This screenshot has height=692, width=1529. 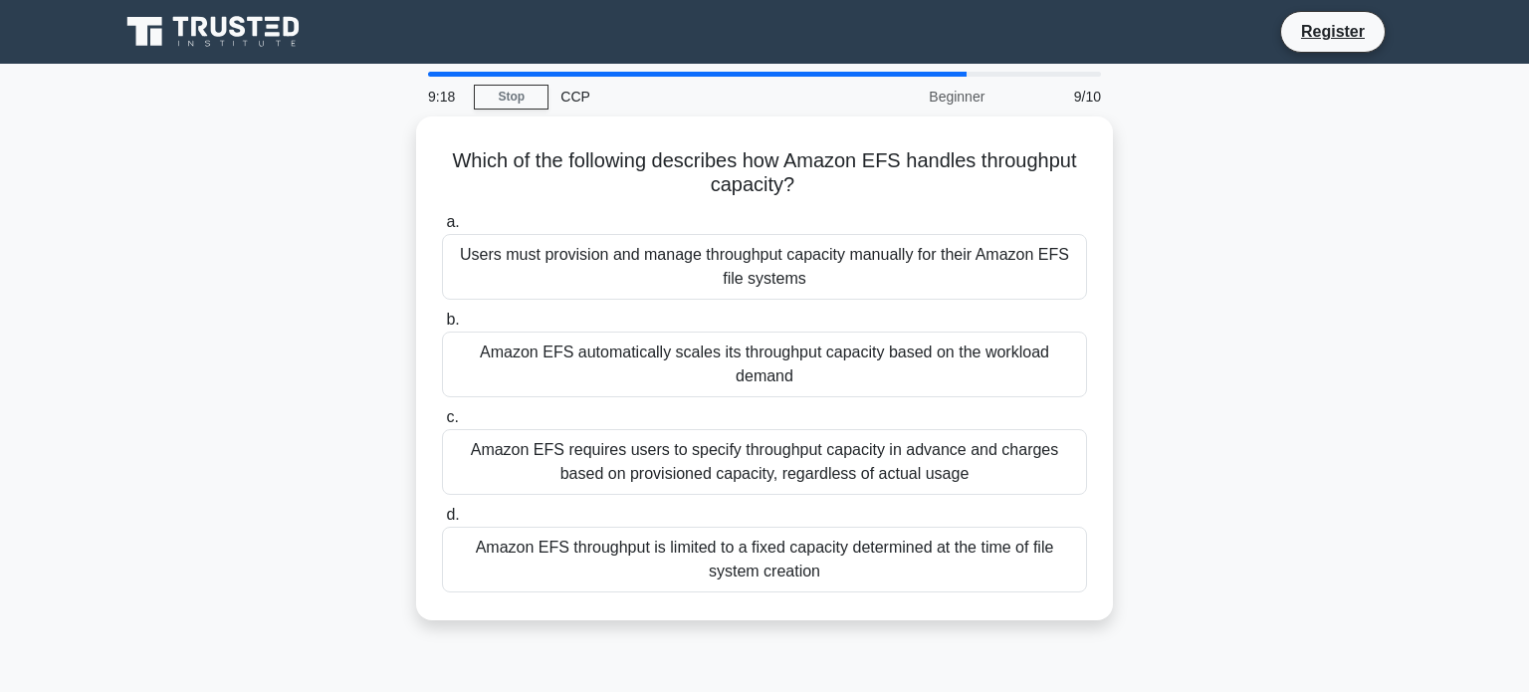 I want to click on span: b., so click(x=452, y=319).